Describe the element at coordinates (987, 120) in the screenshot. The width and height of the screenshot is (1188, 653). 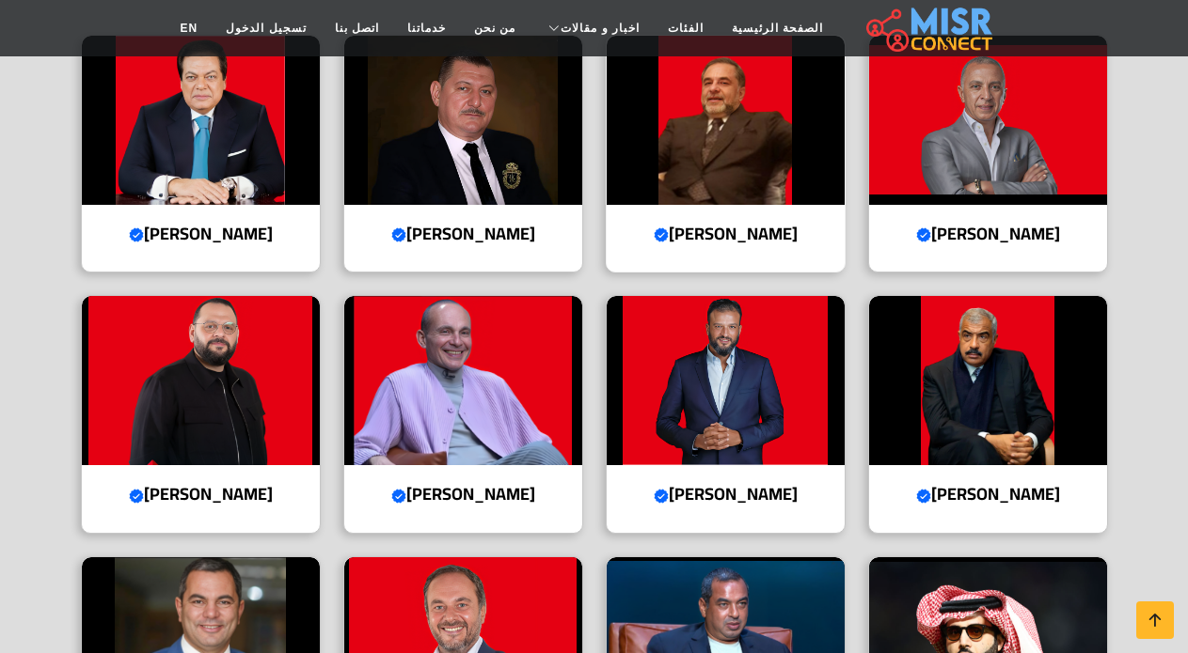
I see `img: أحمد السويدي` at that location.